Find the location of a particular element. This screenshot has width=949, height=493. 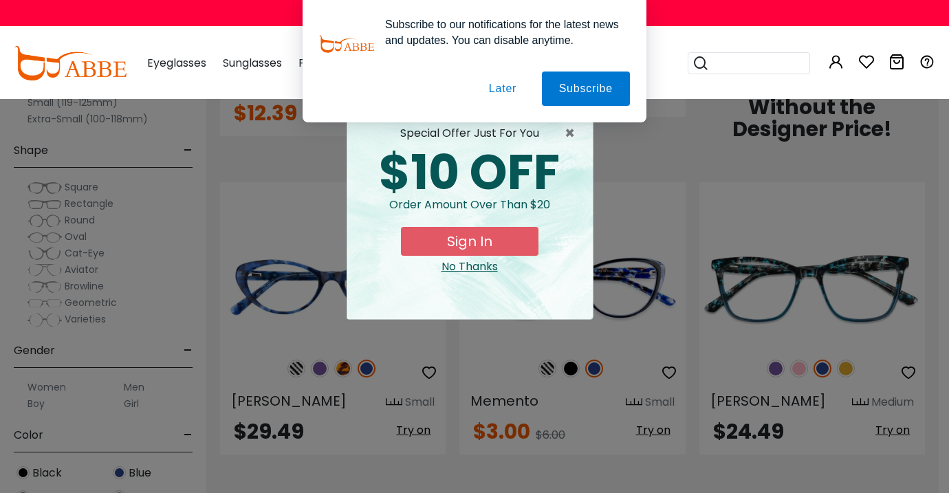

img: notification icon is located at coordinates (347, 44).